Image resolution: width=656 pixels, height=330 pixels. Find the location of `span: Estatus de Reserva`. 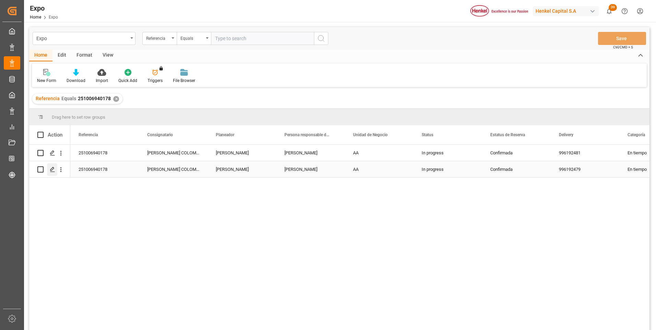

span: Estatus de Reserva is located at coordinates (508, 135).